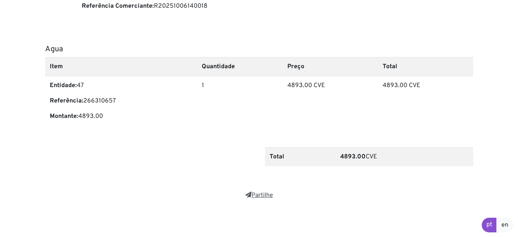  I want to click on a: pt, so click(489, 225).